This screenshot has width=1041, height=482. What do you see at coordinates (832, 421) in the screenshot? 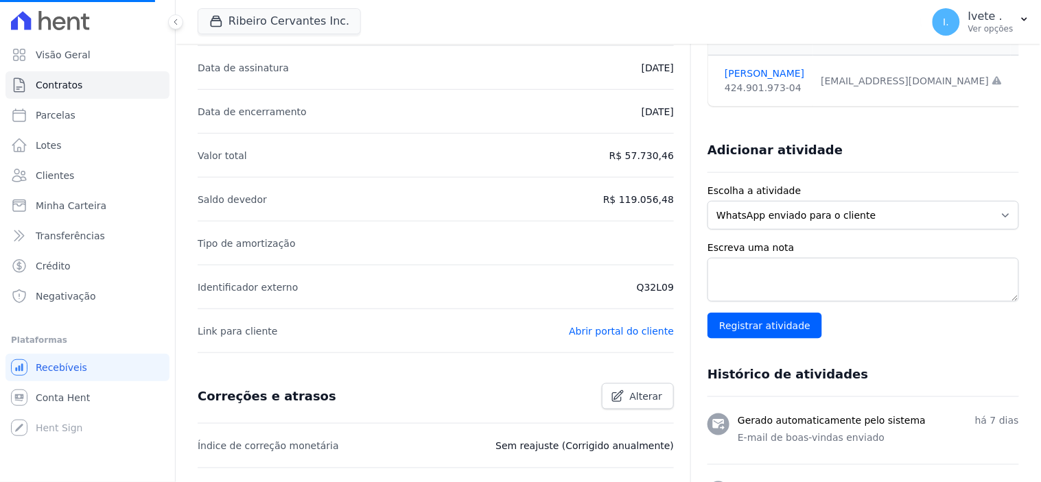
I see `h3: Gerado automaticamente pelo sistema` at bounding box center [832, 421].